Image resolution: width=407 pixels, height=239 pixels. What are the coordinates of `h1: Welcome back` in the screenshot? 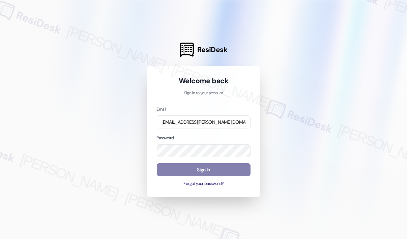 It's located at (204, 81).